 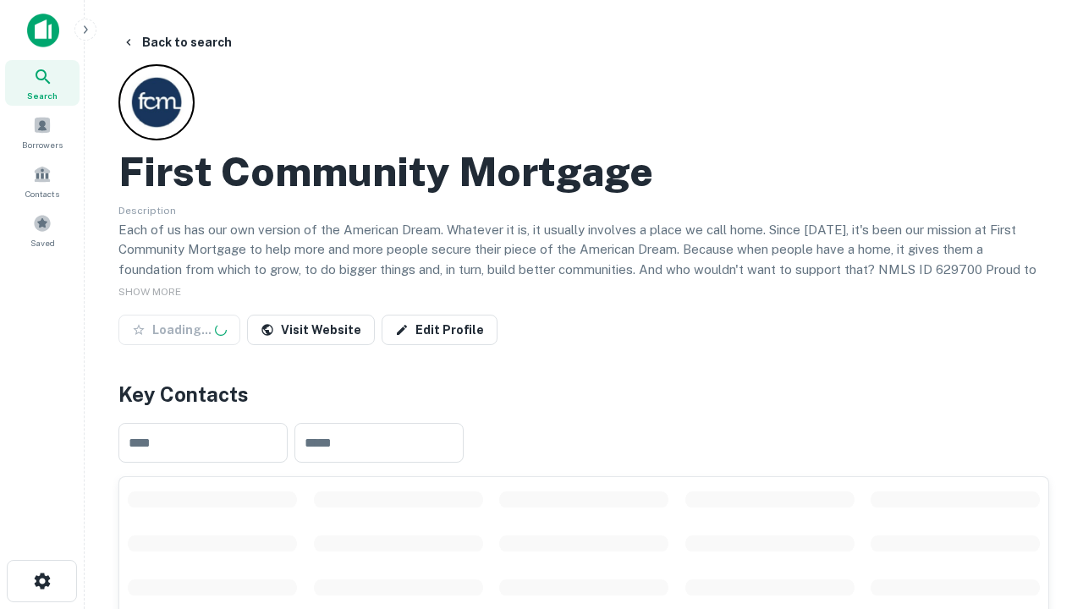 I want to click on h4: Key Contacts, so click(x=584, y=394).